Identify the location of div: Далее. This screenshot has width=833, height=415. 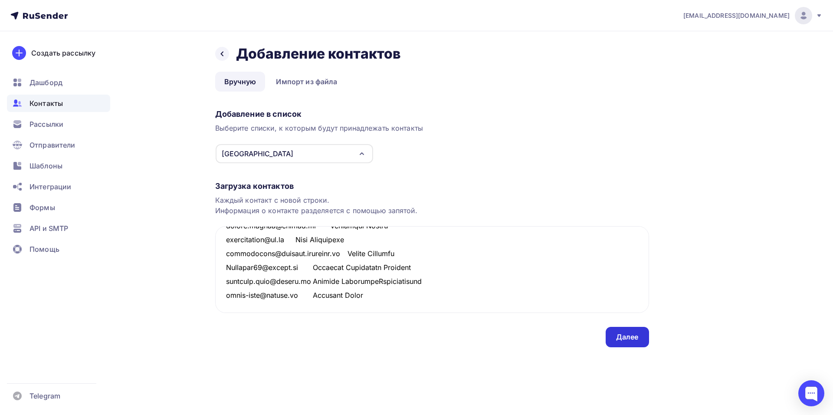
(627, 336).